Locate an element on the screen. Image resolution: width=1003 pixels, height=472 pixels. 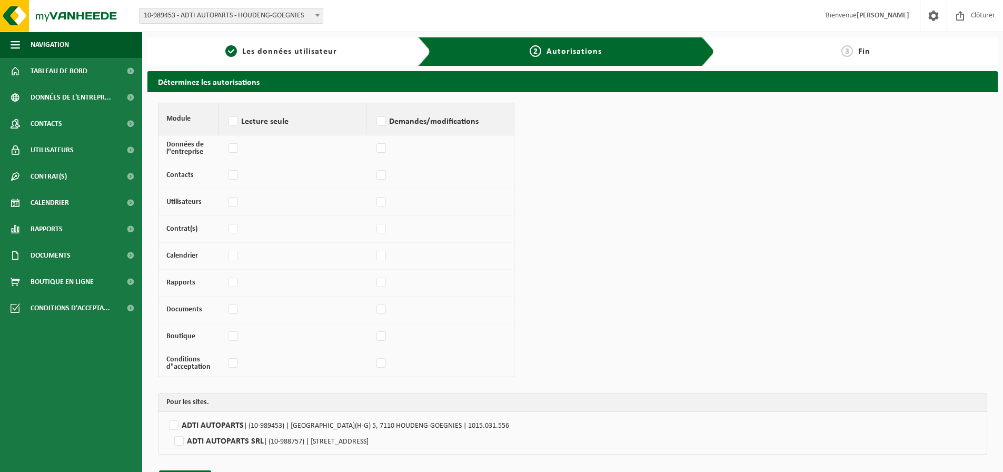
label: ADTI AUTOPARTS SRL is located at coordinates (273, 441).